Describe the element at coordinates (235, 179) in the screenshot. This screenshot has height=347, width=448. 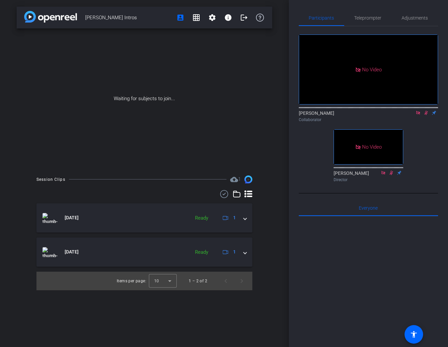
I see `span: Destinations for your clips` at that location.